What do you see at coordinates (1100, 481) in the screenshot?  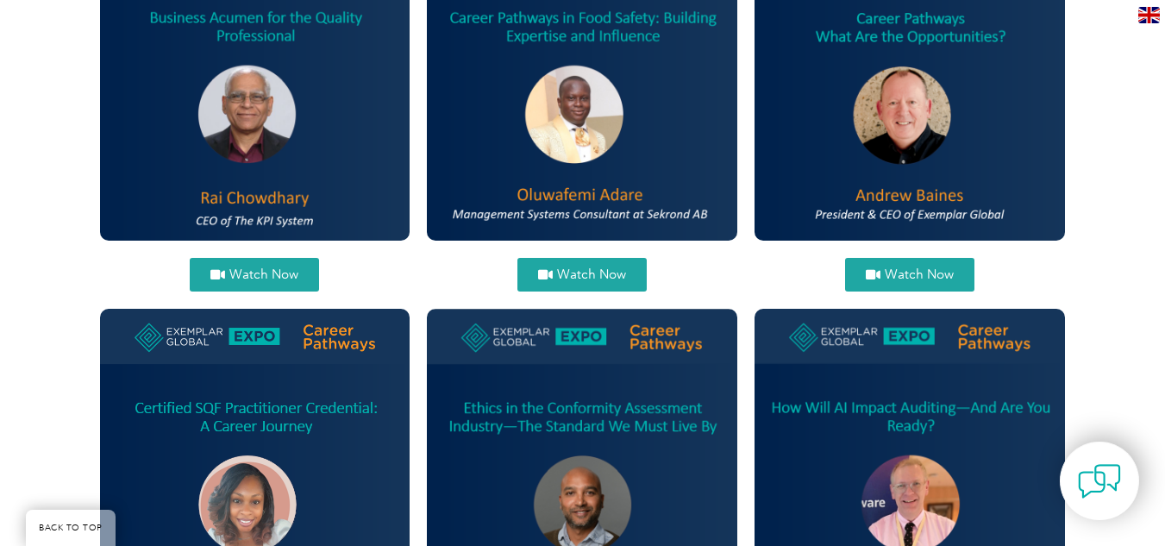 I see `img: contact-chat.png` at bounding box center [1100, 481].